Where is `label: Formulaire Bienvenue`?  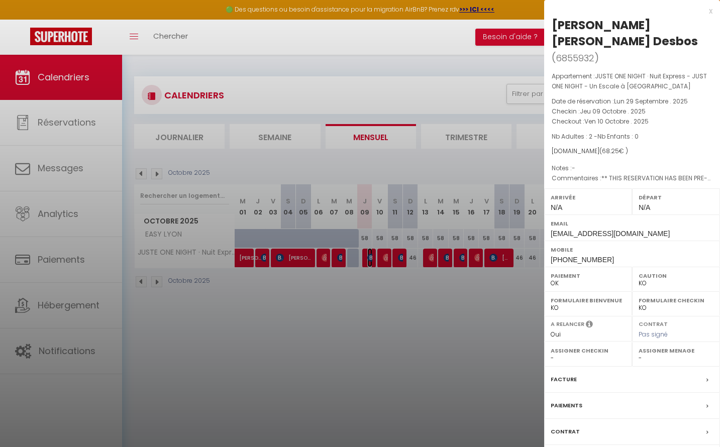 label: Formulaire Bienvenue is located at coordinates (588, 301).